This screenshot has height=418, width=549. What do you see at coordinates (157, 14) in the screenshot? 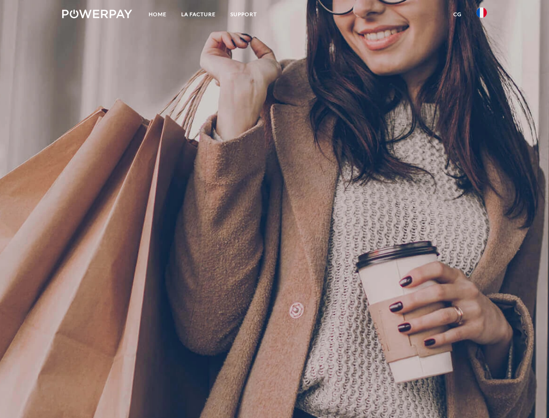
I see `a: Home` at bounding box center [157, 14].